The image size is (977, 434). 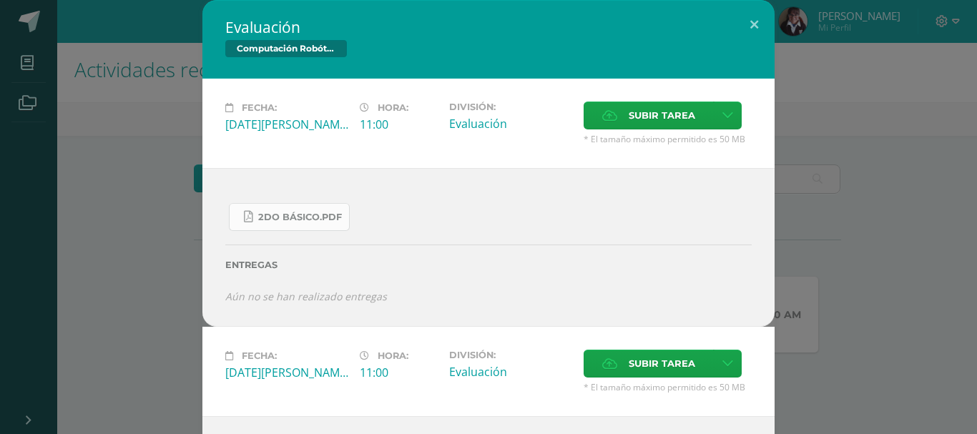 I want to click on a: 2do Básico.pdf, so click(x=289, y=217).